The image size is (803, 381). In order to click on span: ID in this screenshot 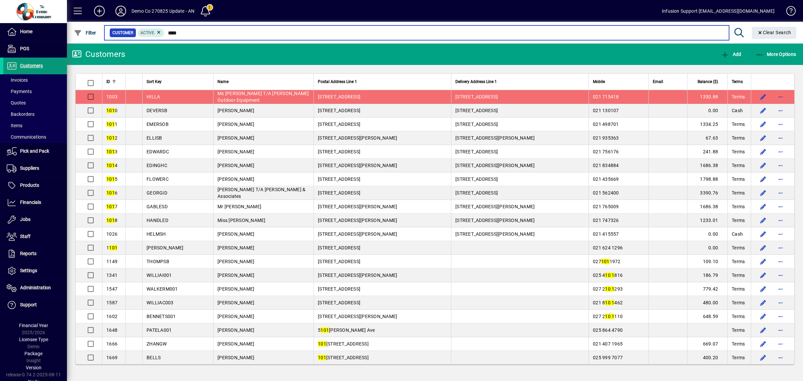, I will do `click(108, 82)`.